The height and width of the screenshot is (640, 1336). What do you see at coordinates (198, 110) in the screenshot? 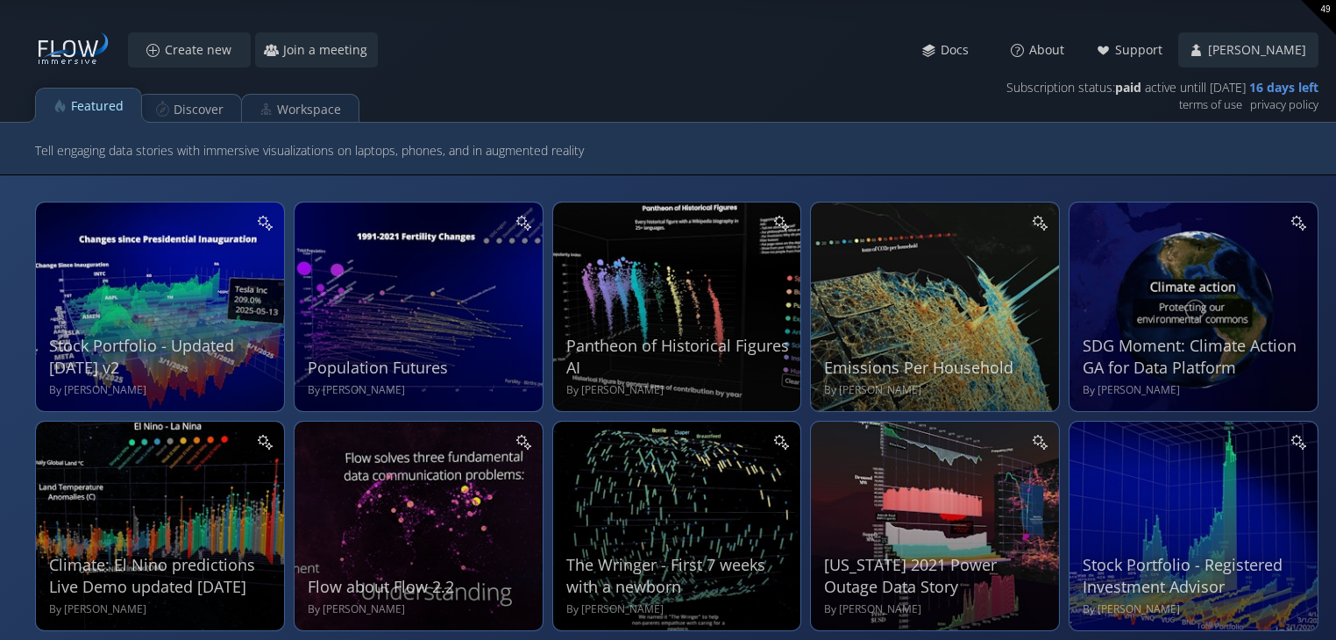
I see `div: Discover` at bounding box center [198, 110].